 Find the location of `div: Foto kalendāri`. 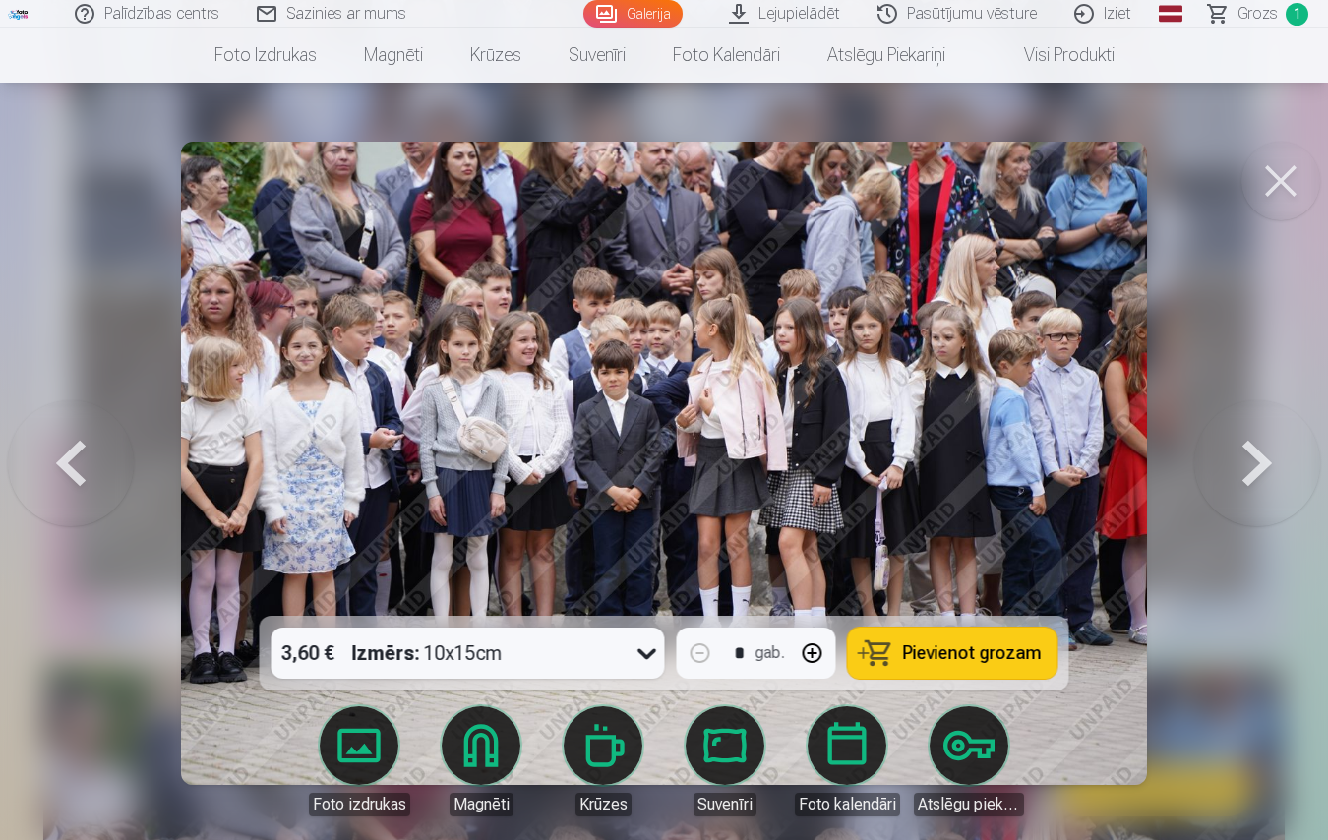

div: Foto kalendāri is located at coordinates (847, 805).